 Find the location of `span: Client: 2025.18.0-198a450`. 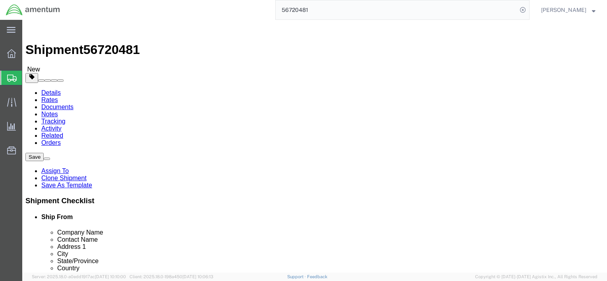

span: Client: 2025.18.0-198a450 is located at coordinates (171, 277).